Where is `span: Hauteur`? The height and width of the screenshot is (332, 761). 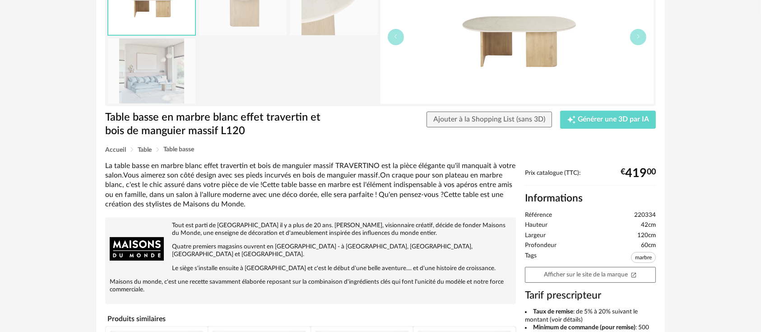 span: Hauteur is located at coordinates (536, 225).